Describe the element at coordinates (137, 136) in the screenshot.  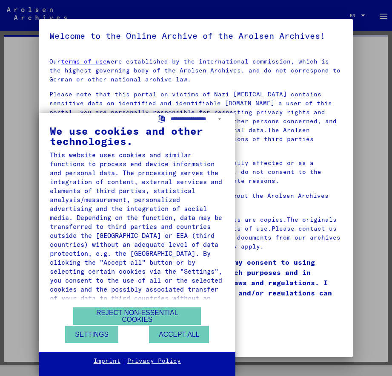
I see `div: We use cookies and other technologies.` at that location.